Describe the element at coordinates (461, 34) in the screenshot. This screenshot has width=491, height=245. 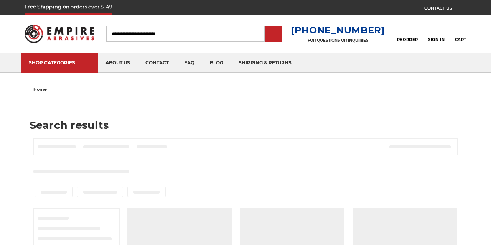
I see `a: Cart` at that location.